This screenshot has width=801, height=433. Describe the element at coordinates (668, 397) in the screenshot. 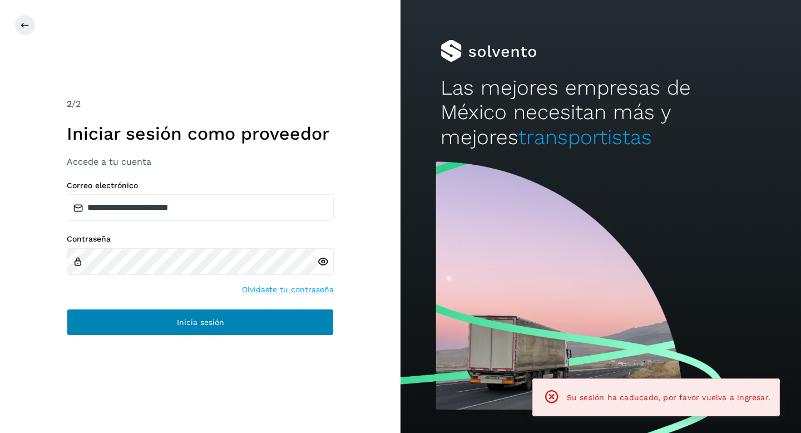

I see `span: Su sesión ha caducado, por favor vuelva a ingresar.` at that location.